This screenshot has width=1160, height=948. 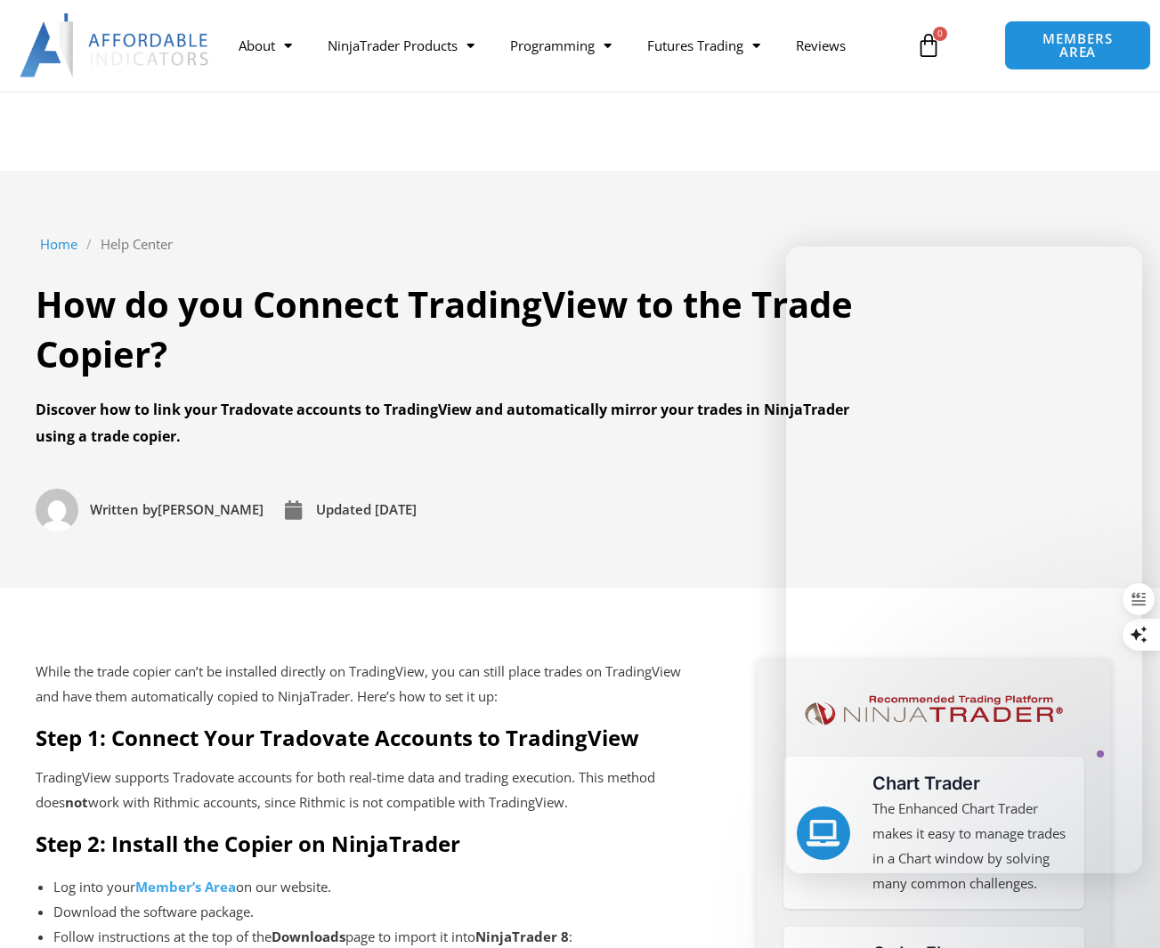 I want to click on a: MEMBERS AREA, so click(x=1078, y=45).